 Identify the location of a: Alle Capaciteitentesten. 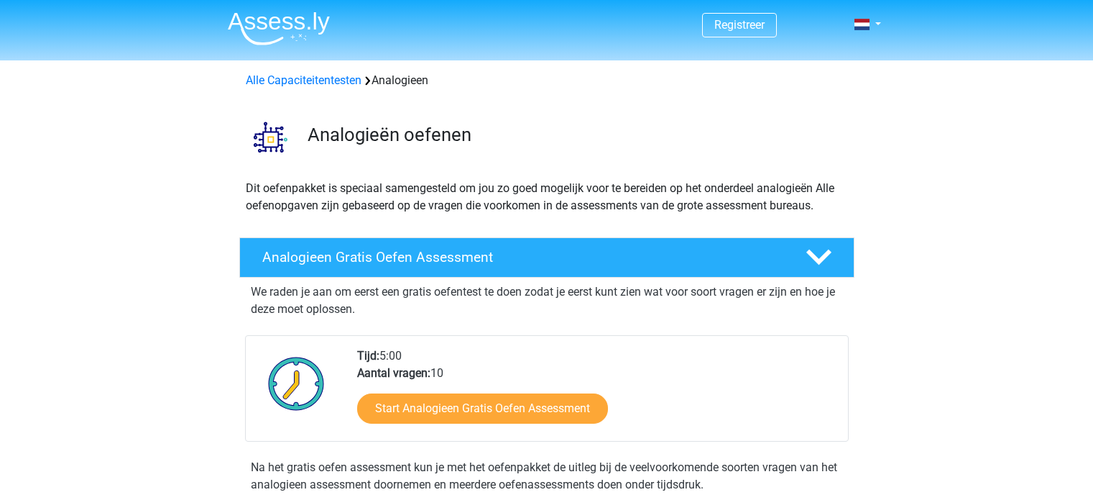
(303, 80).